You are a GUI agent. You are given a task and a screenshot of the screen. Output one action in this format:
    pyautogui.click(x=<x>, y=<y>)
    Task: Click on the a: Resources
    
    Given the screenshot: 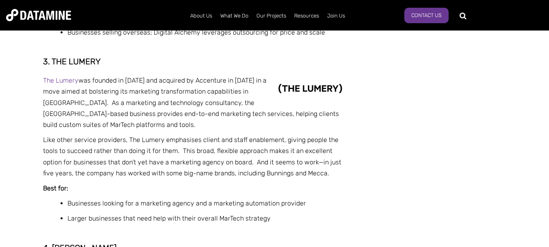 What is the action you would take?
    pyautogui.click(x=306, y=16)
    